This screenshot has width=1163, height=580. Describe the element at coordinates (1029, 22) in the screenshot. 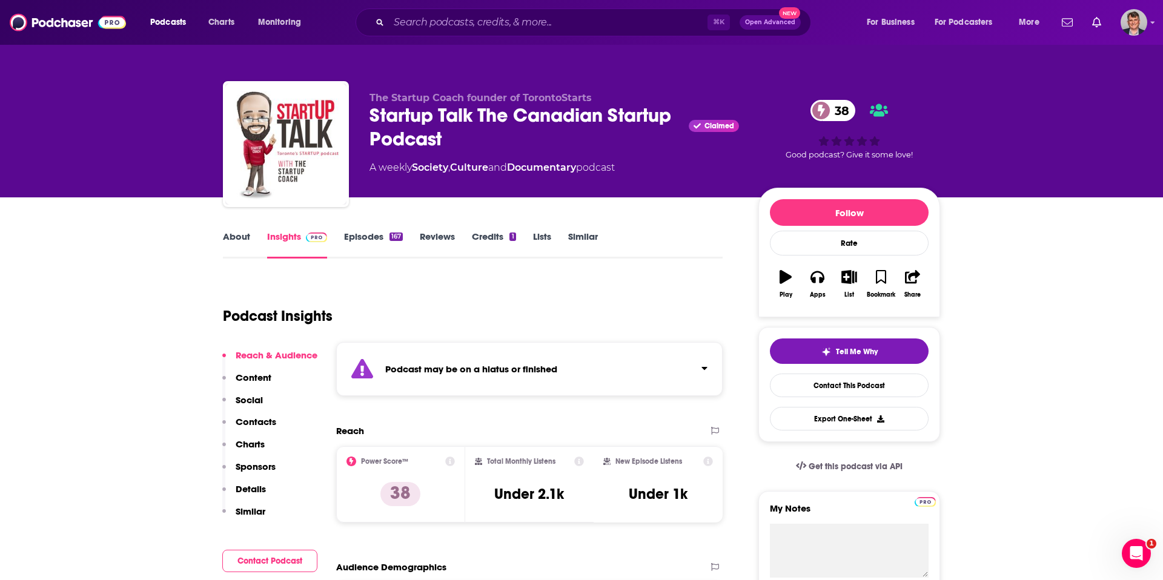

I see `span: More` at that location.